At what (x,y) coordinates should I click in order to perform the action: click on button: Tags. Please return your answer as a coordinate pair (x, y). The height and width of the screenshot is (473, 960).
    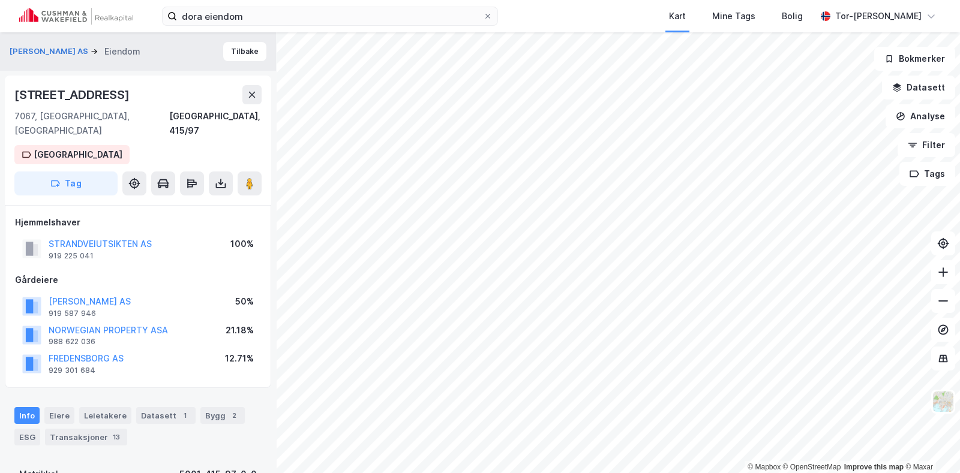
    Looking at the image, I should click on (927, 174).